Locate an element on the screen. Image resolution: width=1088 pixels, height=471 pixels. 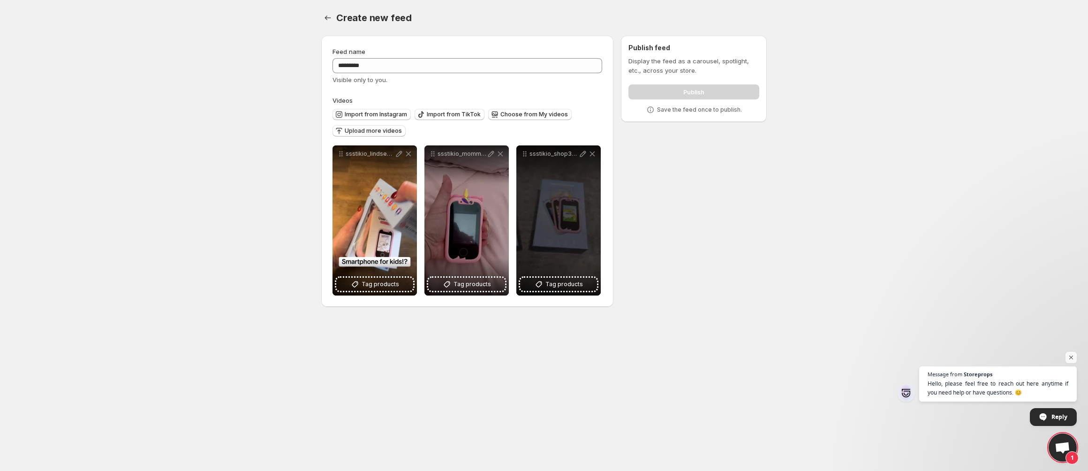
h2: Publish feed is located at coordinates (694, 48).